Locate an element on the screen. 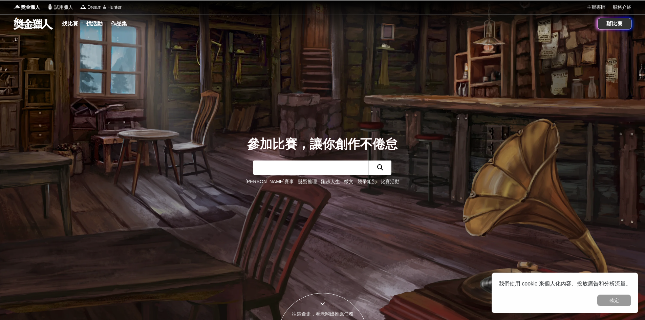 The height and width of the screenshot is (320, 645). div: 往這邊走，看老闆娘推薦任務 is located at coordinates (323, 314).